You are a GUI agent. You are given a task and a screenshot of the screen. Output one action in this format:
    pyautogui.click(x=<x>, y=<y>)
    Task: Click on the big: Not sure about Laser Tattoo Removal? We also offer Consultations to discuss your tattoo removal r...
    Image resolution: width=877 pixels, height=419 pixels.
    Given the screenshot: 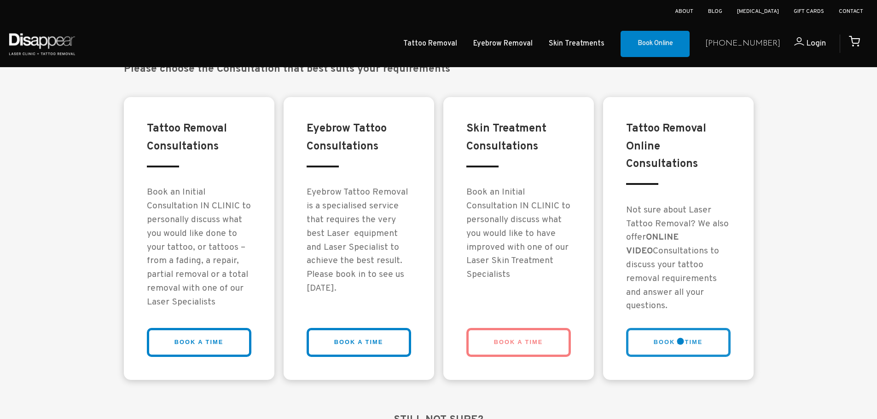 What is the action you would take?
    pyautogui.click(x=677, y=258)
    